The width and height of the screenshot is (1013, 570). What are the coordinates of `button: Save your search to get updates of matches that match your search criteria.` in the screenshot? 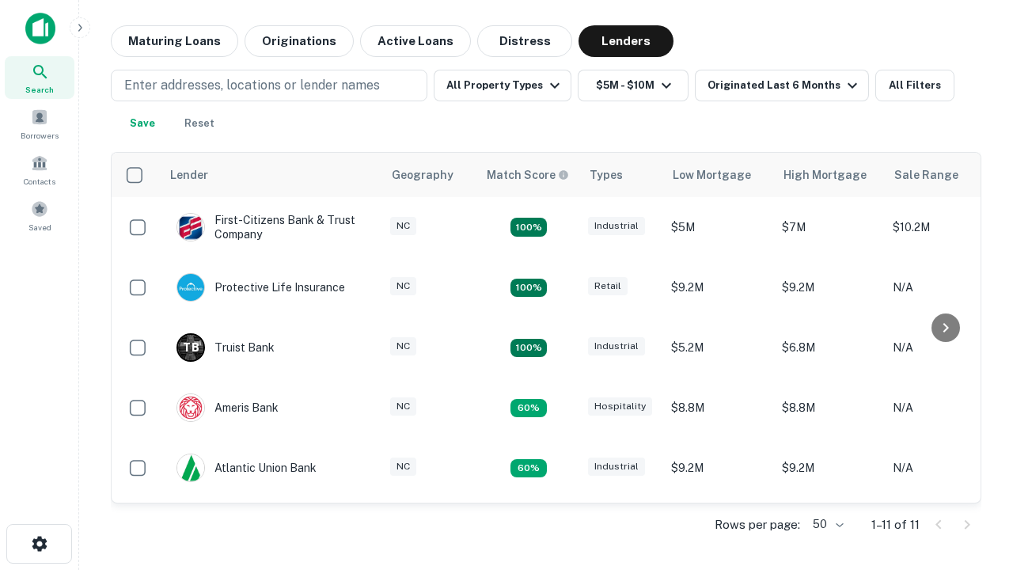 It's located at (142, 123).